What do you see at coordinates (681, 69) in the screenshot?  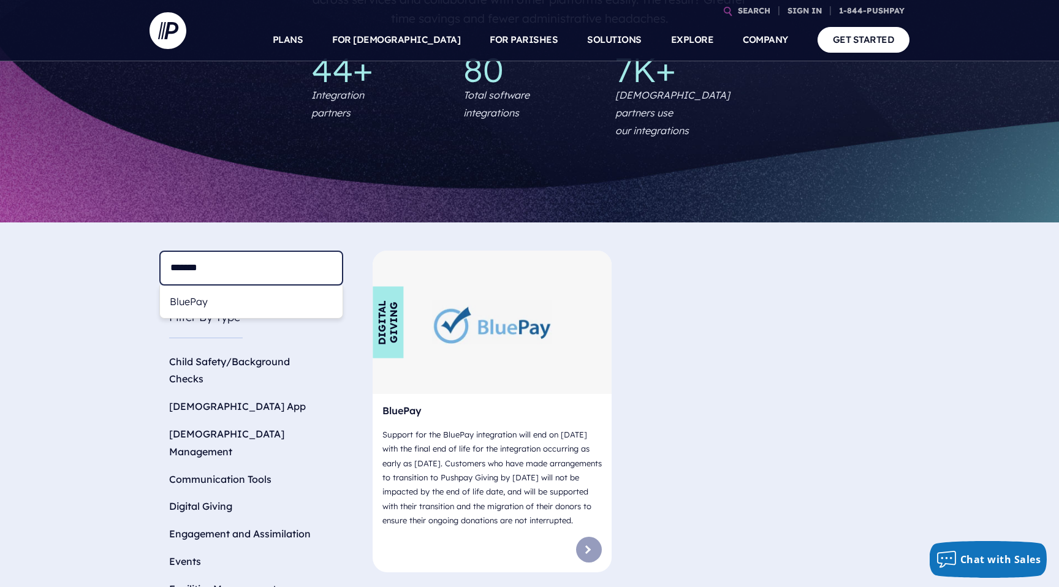 I see `p: 7K+` at bounding box center [681, 69].